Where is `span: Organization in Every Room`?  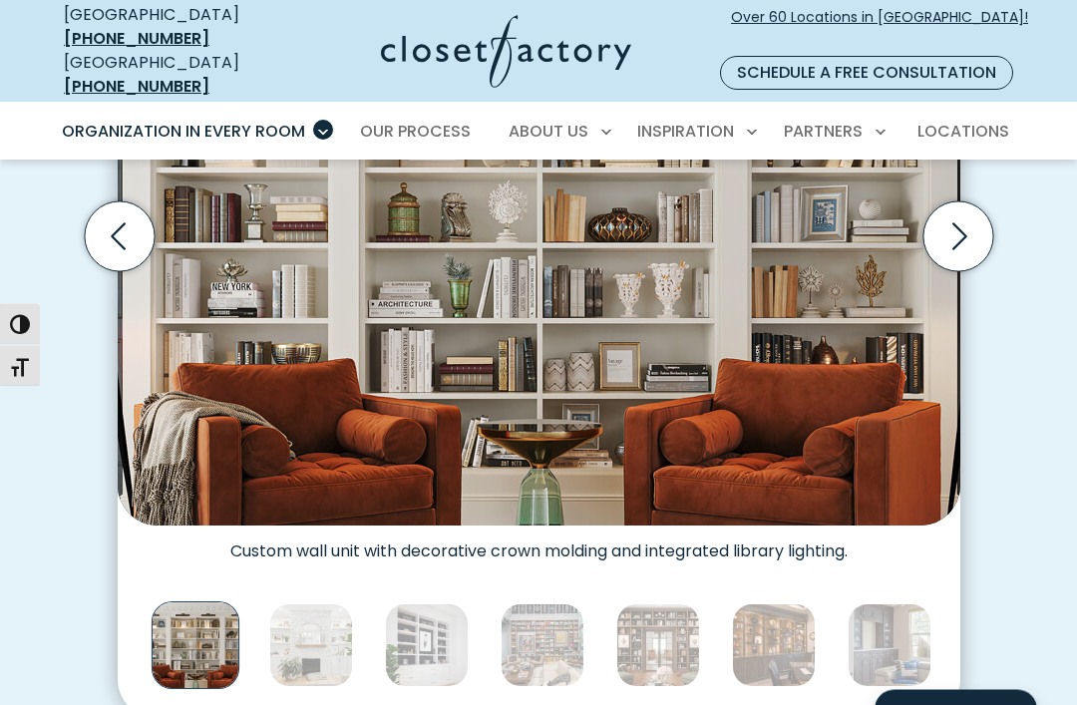 span: Organization in Every Room is located at coordinates (184, 131).